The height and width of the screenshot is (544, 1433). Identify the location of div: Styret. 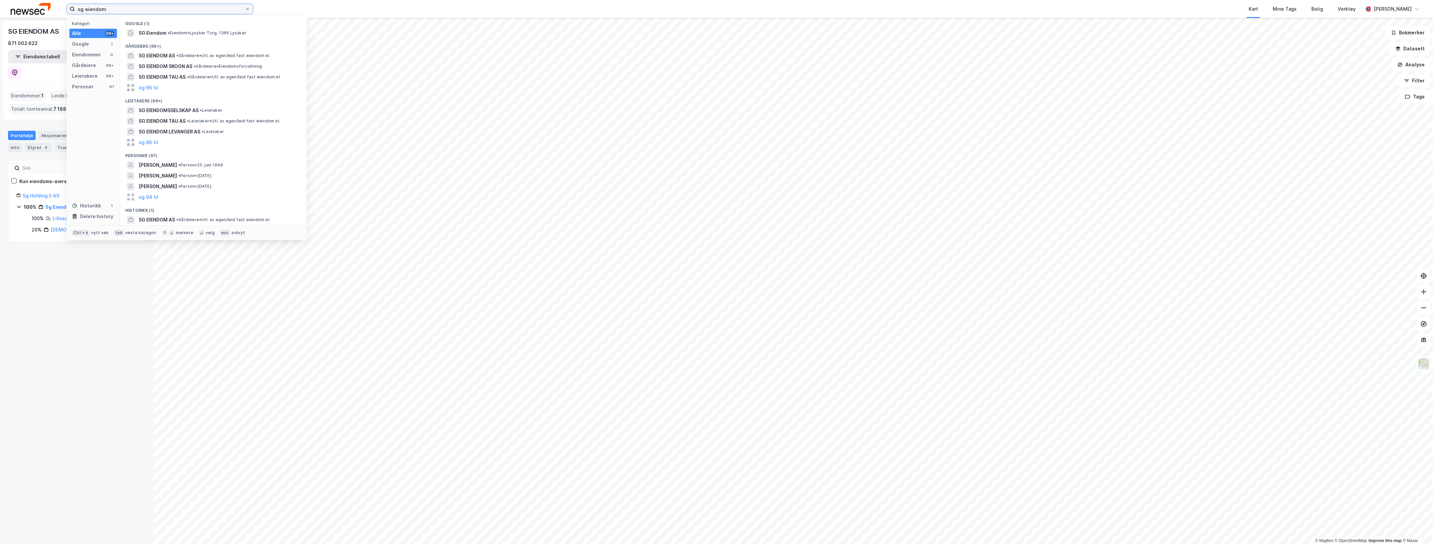
(38, 147).